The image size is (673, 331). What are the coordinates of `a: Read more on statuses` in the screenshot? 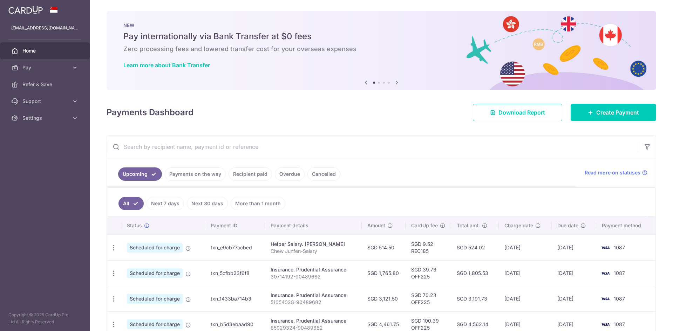 It's located at (615, 173).